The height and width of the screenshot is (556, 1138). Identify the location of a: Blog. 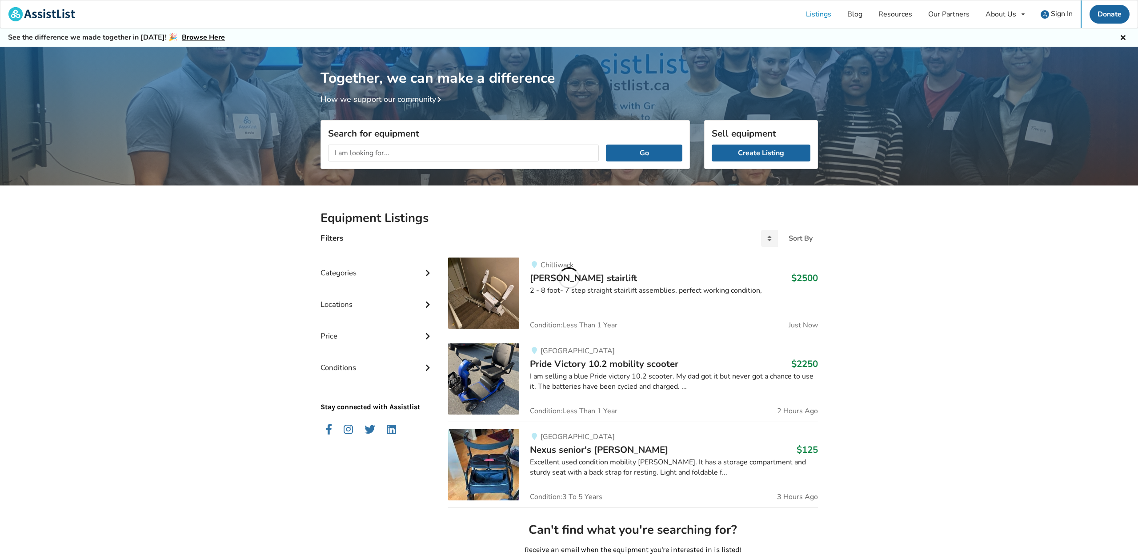
(855, 14).